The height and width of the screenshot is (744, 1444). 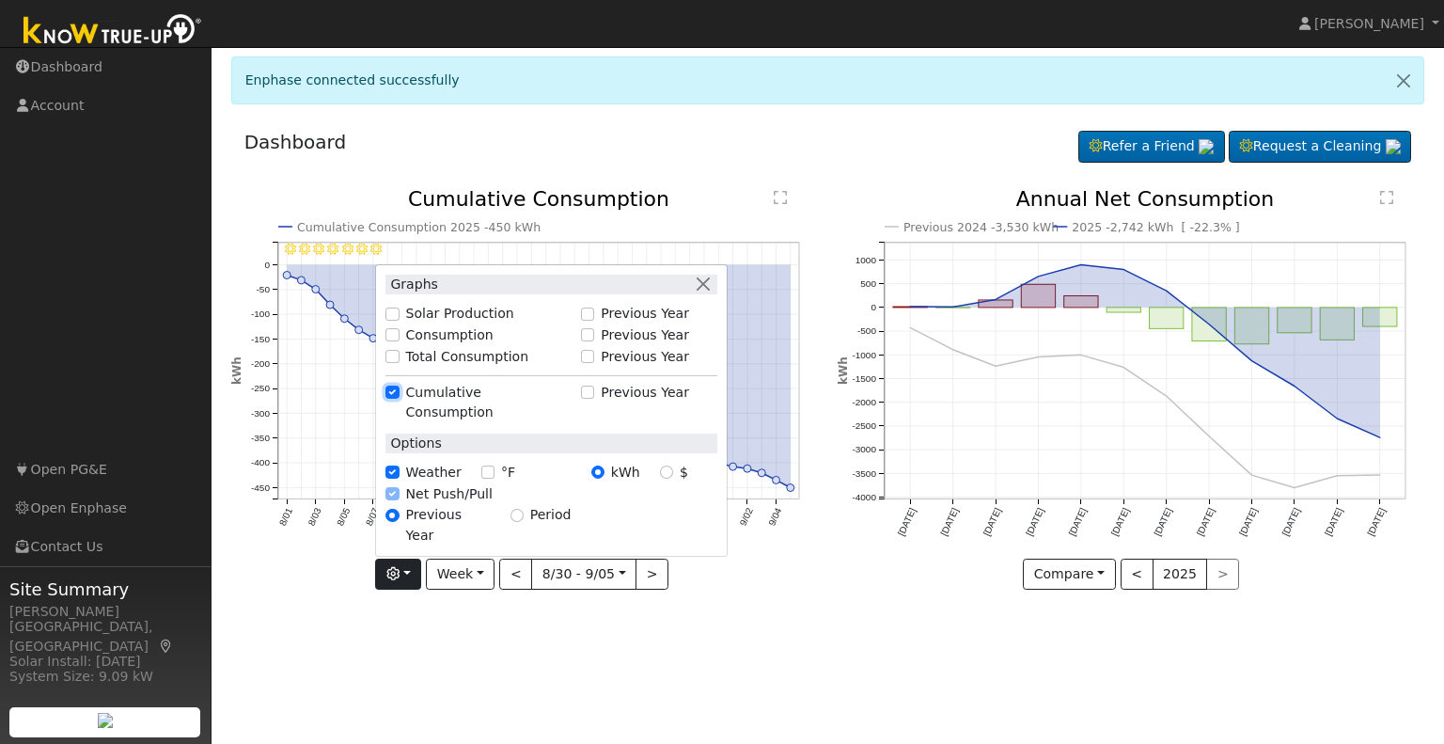 What do you see at coordinates (449, 494) in the screenshot?
I see `label: Net Push/Pull` at bounding box center [449, 494].